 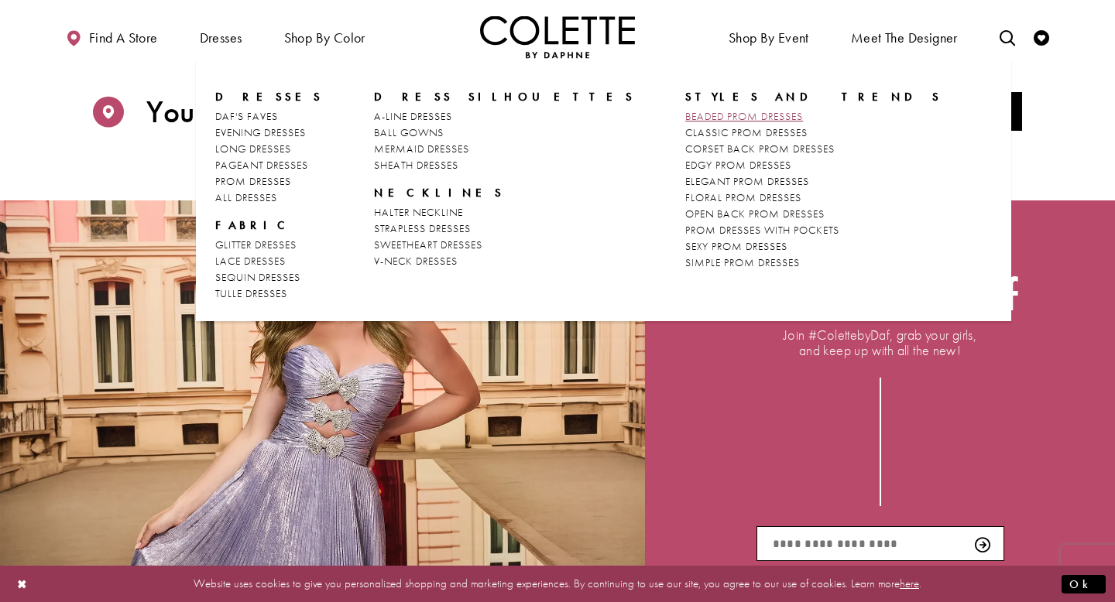 I want to click on span: CORSET BACK PROM DRESSES, so click(x=759, y=149).